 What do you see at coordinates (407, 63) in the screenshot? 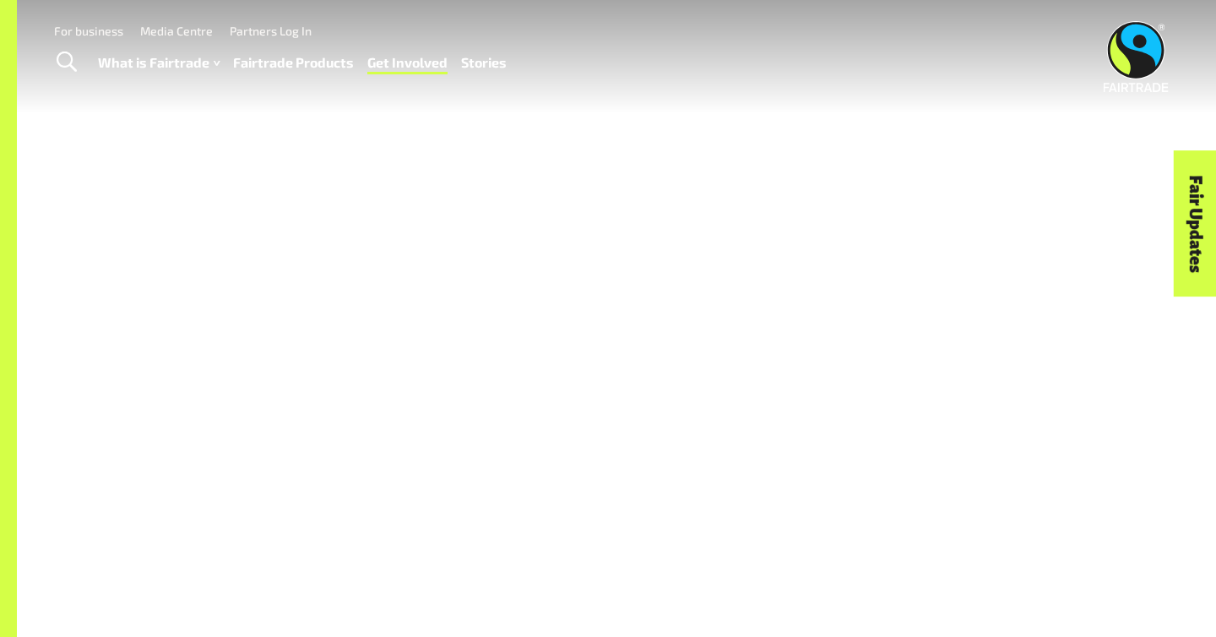
I see `a: Get Involved` at bounding box center [407, 63].